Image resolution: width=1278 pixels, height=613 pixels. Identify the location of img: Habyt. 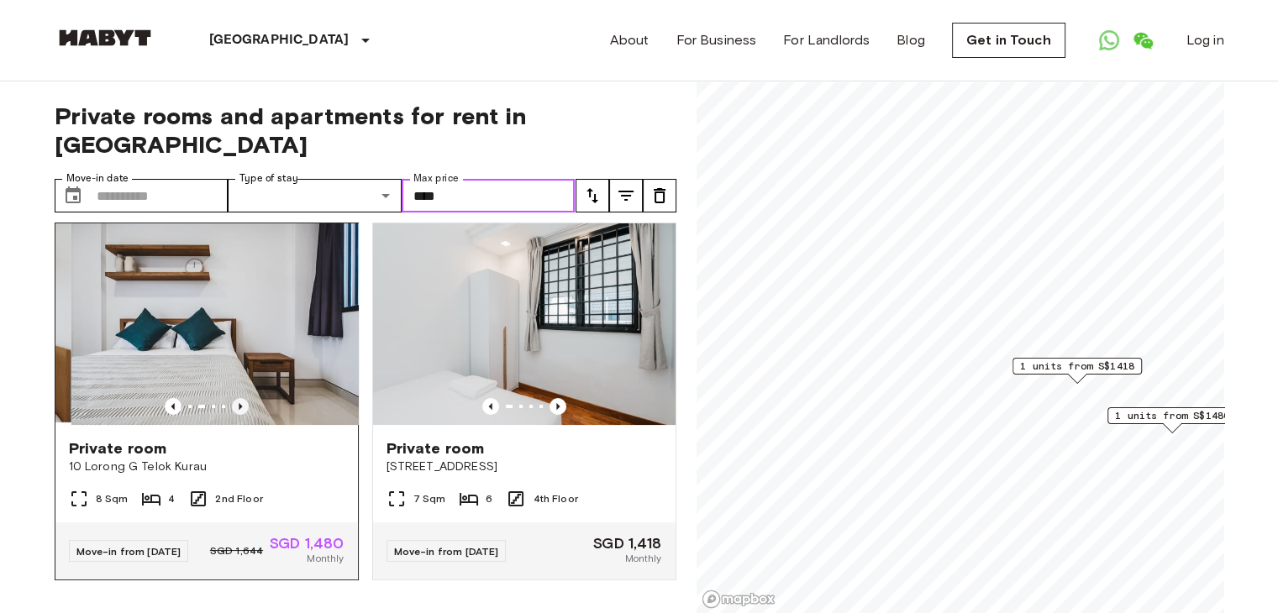
(105, 38).